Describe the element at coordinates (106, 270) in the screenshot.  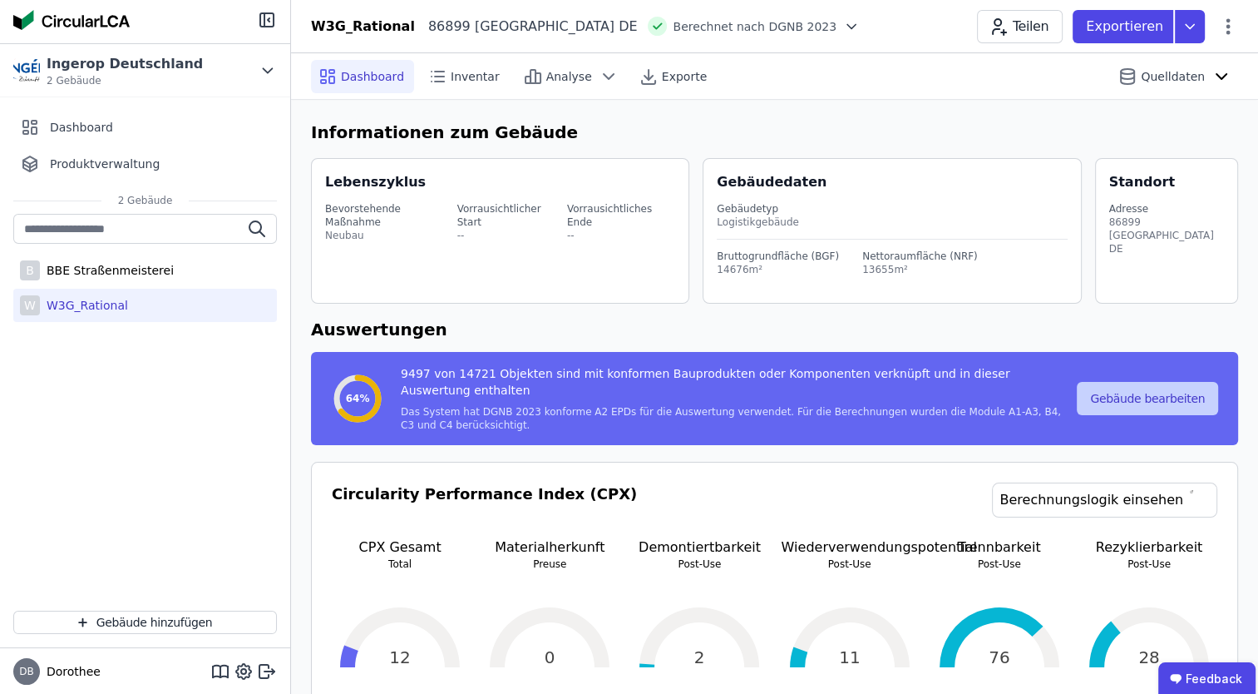
I see `div: BBE Straßenmeisterei` at that location.